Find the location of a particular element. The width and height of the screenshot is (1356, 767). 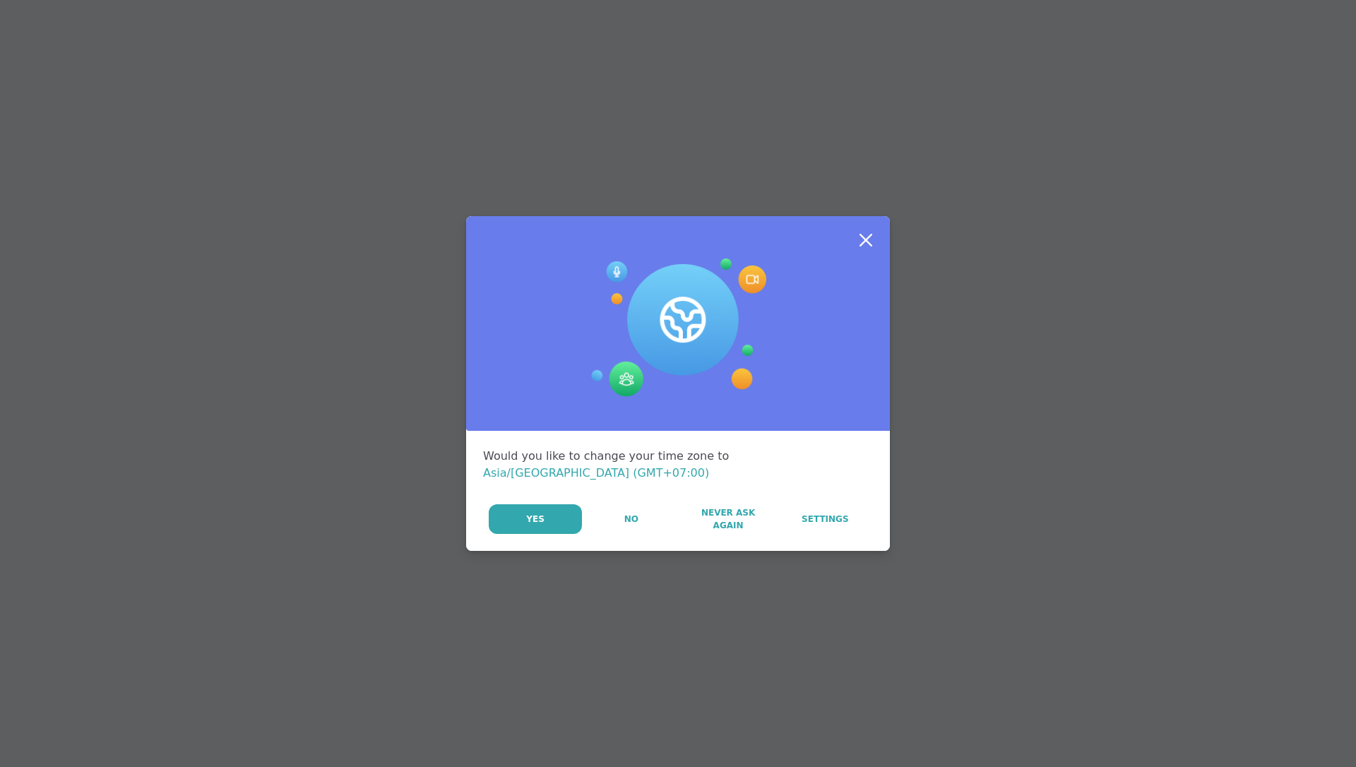

span: No is located at coordinates (631, 519).